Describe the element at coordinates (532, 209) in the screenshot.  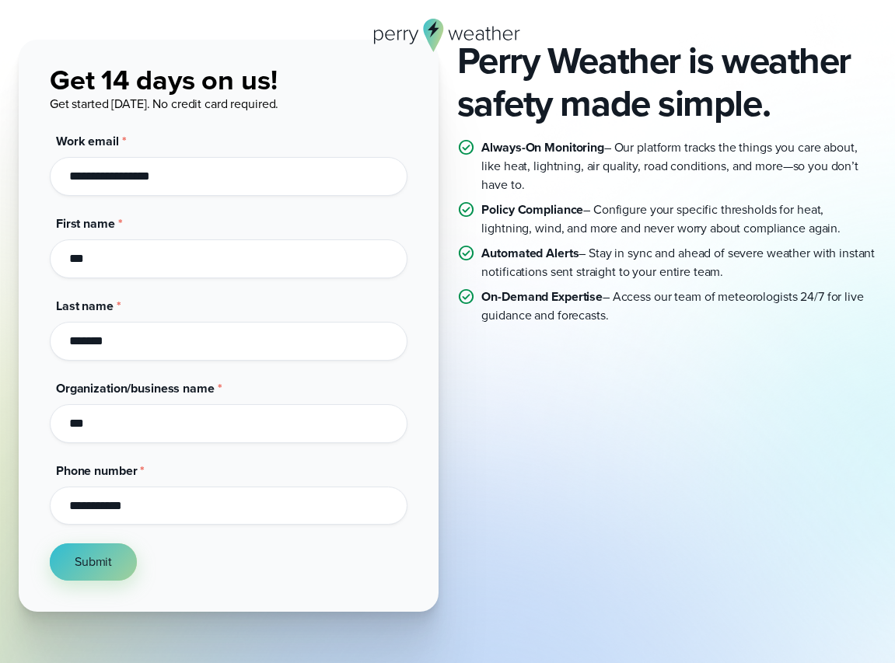
I see `strong: Policy Compliance` at that location.